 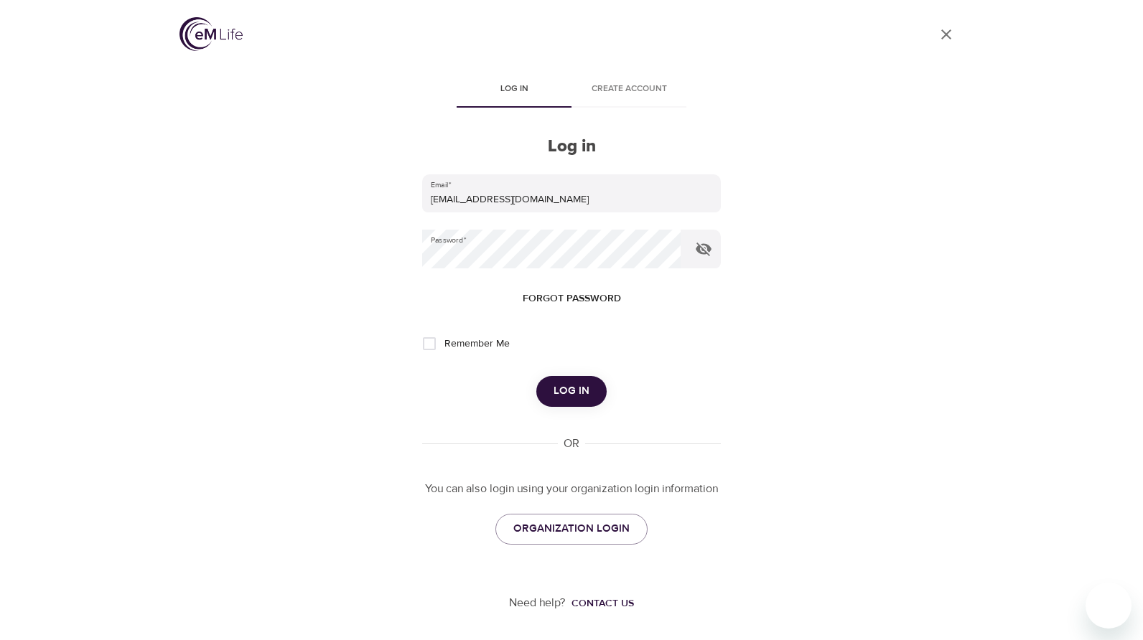 What do you see at coordinates (477, 344) in the screenshot?
I see `span: Remember Me` at bounding box center [477, 344].